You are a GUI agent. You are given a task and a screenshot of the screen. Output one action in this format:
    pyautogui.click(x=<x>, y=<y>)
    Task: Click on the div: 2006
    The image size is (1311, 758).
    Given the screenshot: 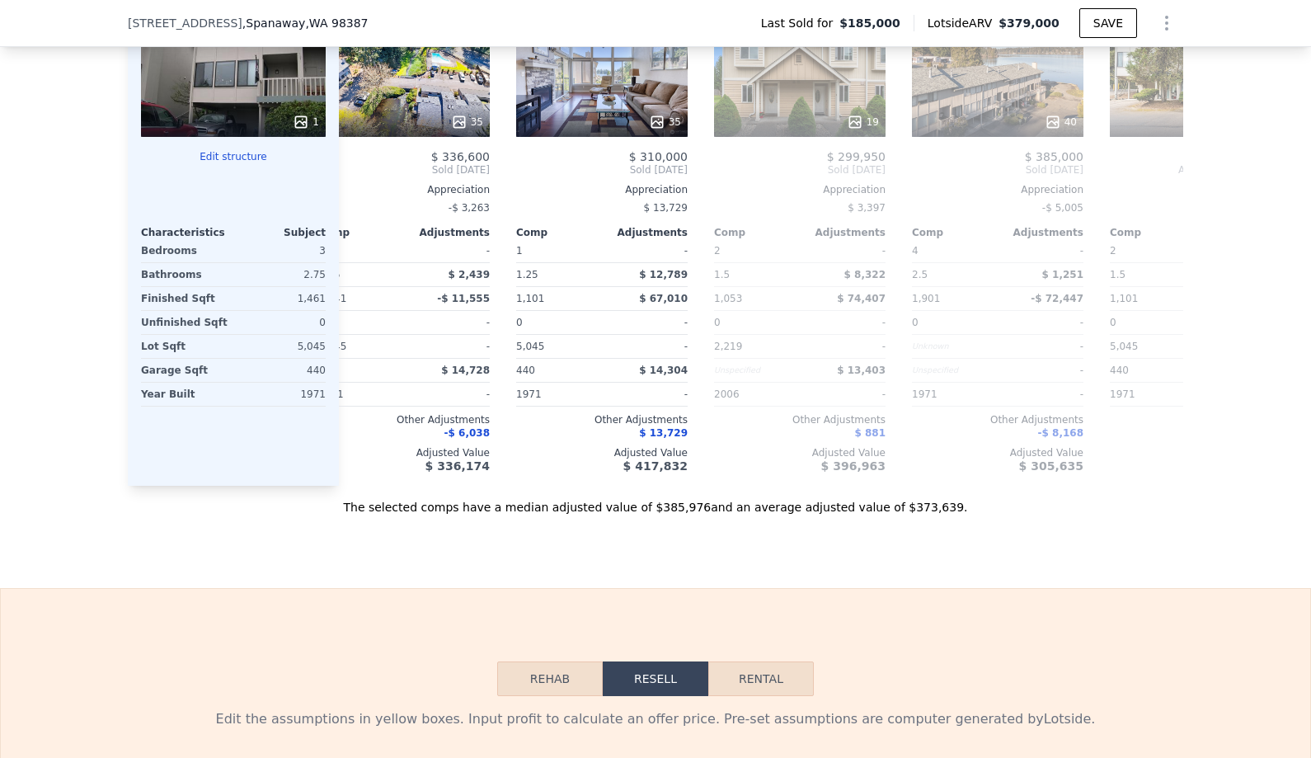 What is the action you would take?
    pyautogui.click(x=756, y=394)
    